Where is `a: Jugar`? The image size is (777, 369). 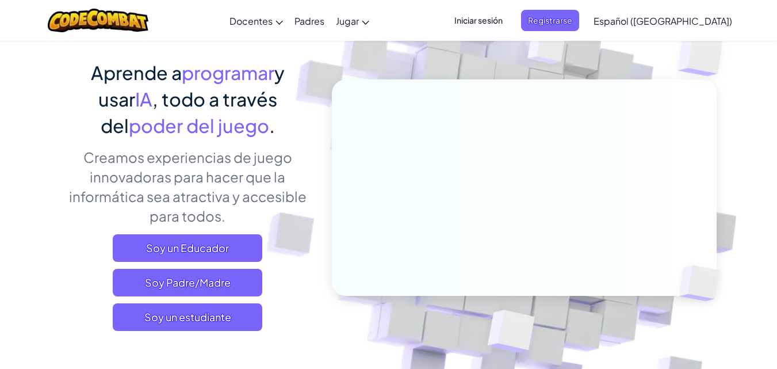
a: Jugar is located at coordinates (353, 21).